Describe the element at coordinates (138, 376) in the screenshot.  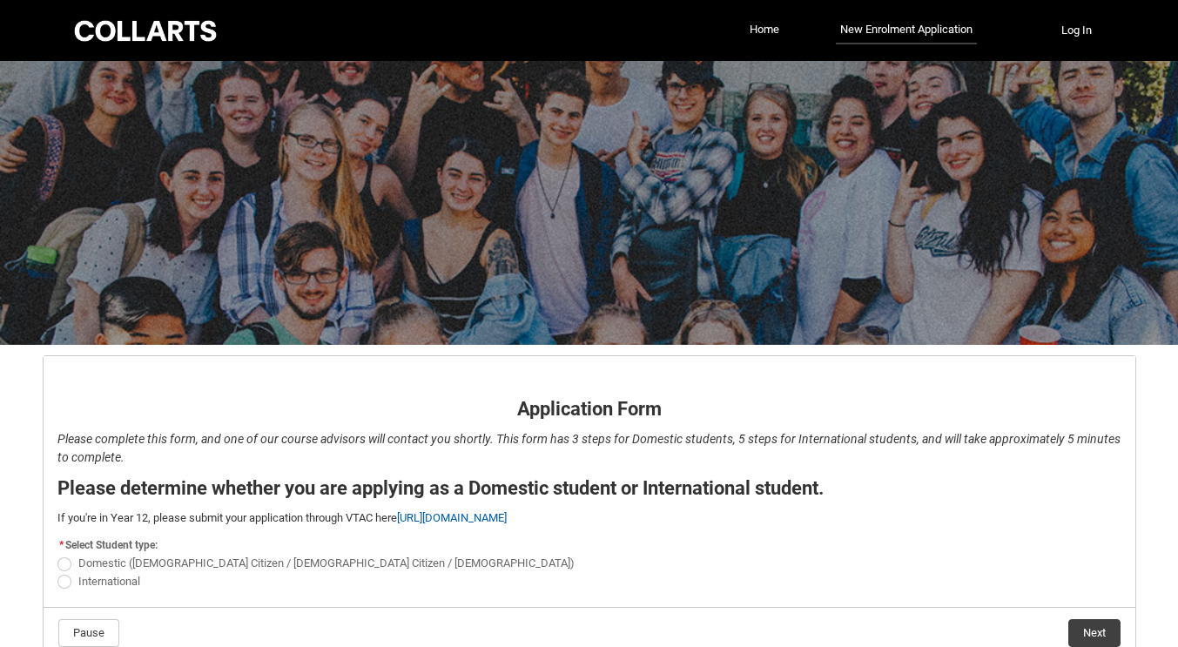
I see `strong: Application Form - Page 1` at that location.